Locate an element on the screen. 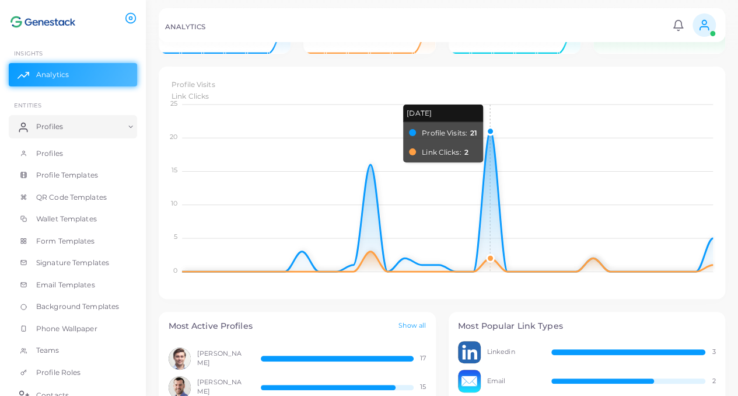 This screenshot has height=396, width=738. a: Profile Templates is located at coordinates (73, 175).